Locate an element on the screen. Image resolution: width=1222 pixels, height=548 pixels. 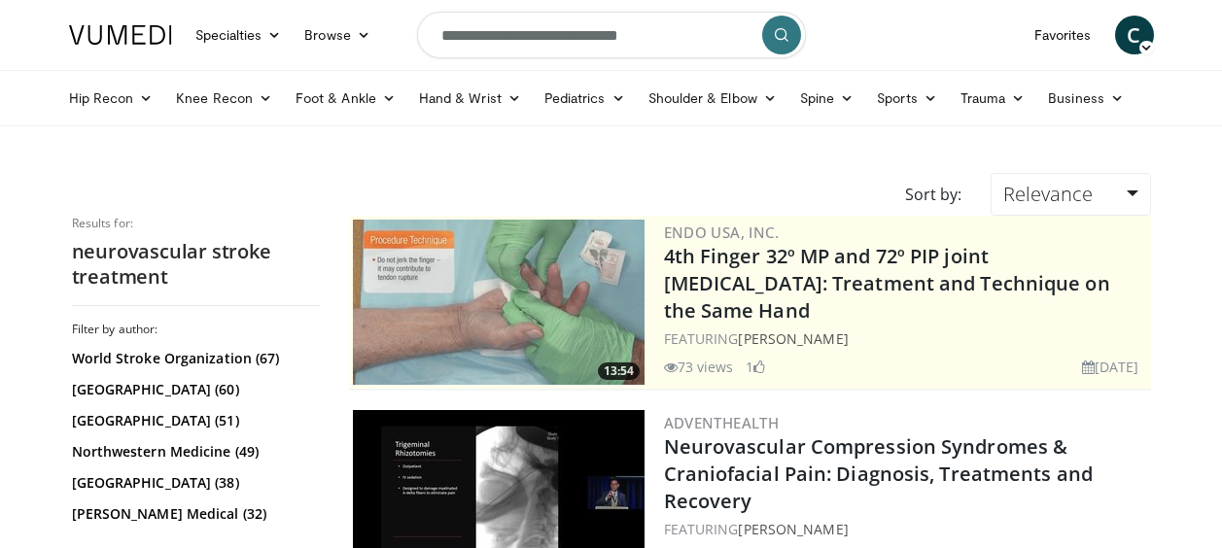
a: Neurovascular Compression Syndromes & Craniofacial Pain: Diagnosis, Treatments and Recovery is located at coordinates (878, 474).